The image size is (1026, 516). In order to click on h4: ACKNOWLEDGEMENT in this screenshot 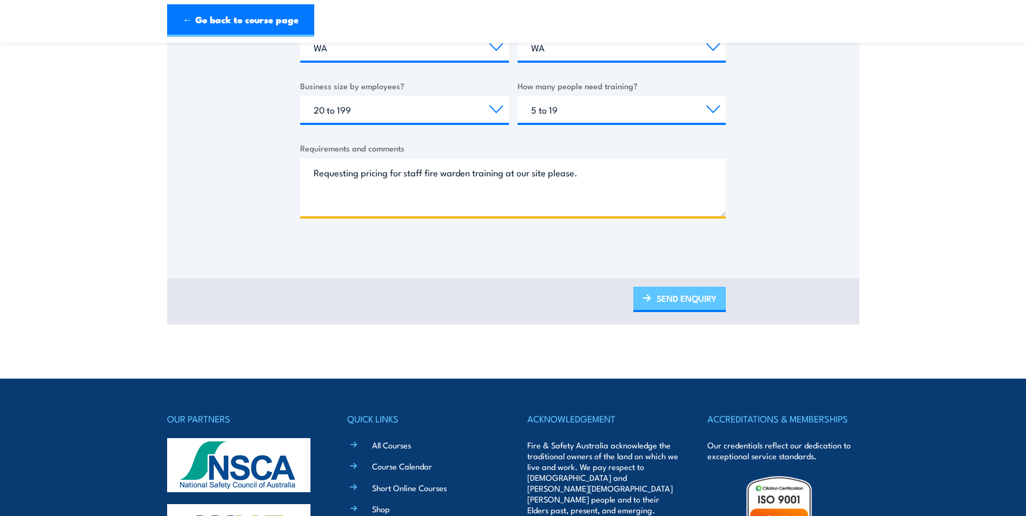, I will do `click(603, 419)`.